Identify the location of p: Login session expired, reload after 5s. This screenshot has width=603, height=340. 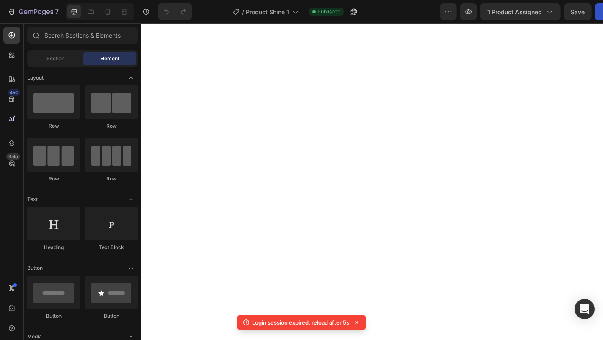
(301, 322).